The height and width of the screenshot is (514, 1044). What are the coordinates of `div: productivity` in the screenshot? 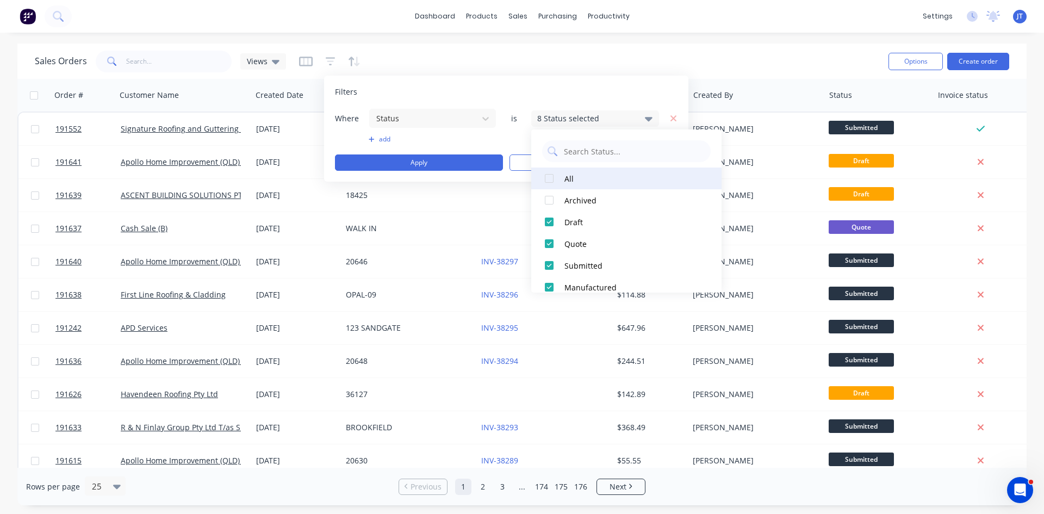 It's located at (608, 16).